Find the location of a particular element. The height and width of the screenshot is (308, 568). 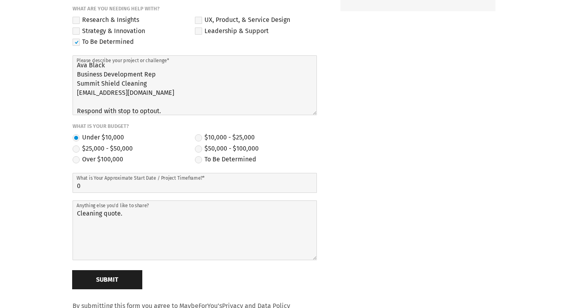

label: Research & Insights is located at coordinates (106, 20).